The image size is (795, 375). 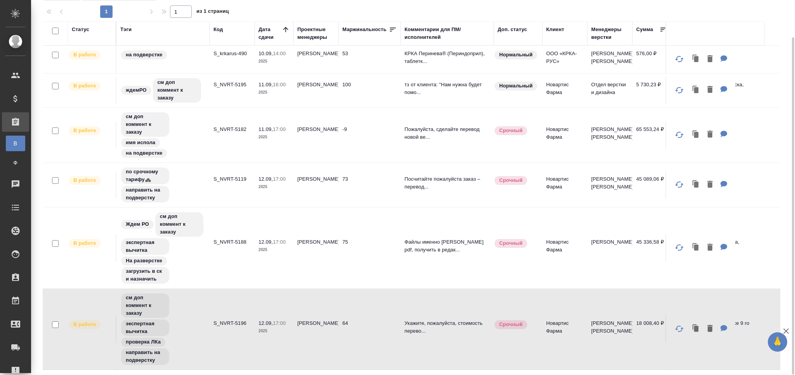 I want to click on span: из 1 страниц, so click(x=213, y=12).